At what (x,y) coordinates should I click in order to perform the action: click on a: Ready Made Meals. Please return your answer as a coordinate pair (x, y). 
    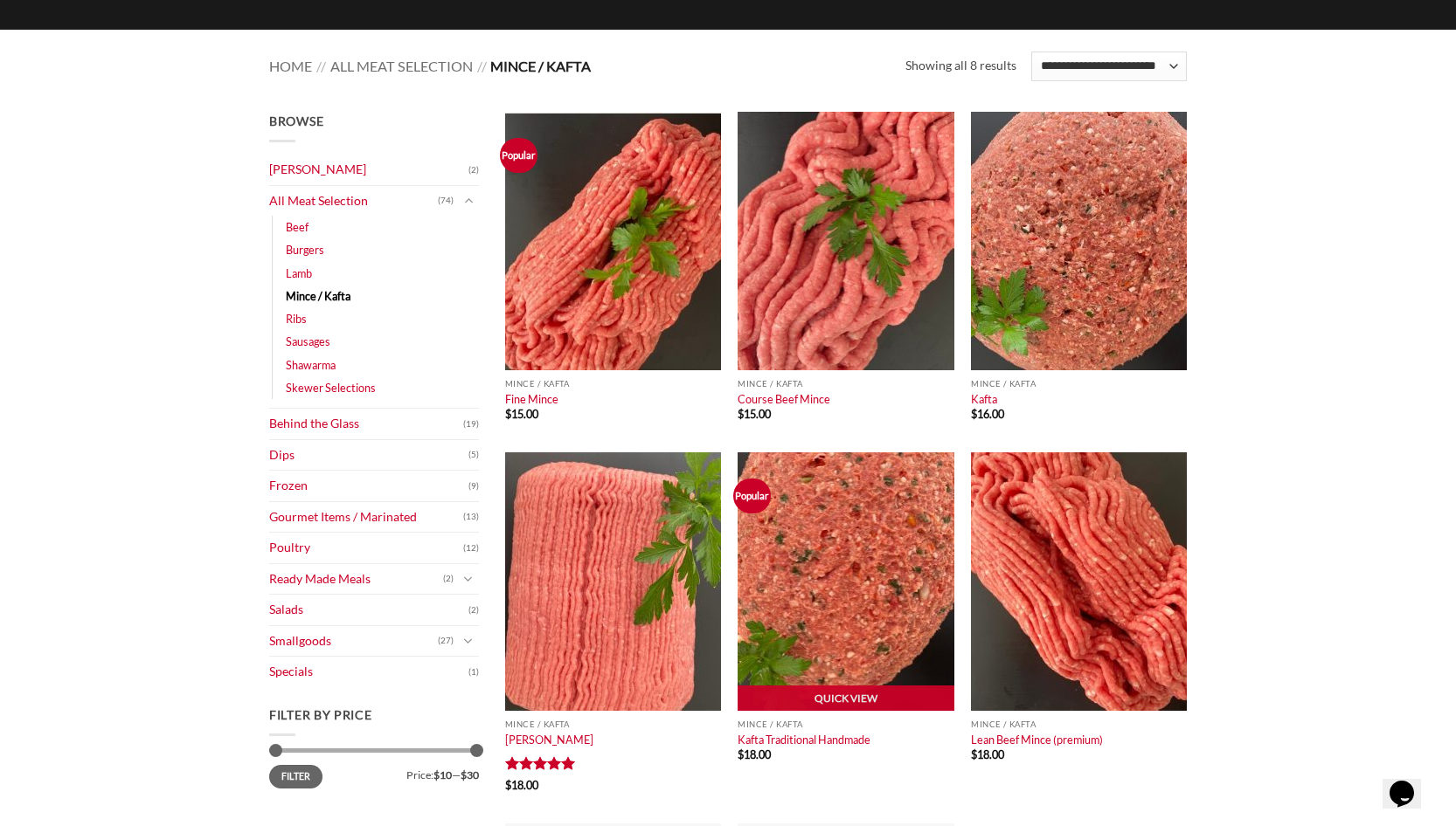
    Looking at the image, I should click on (356, 579).